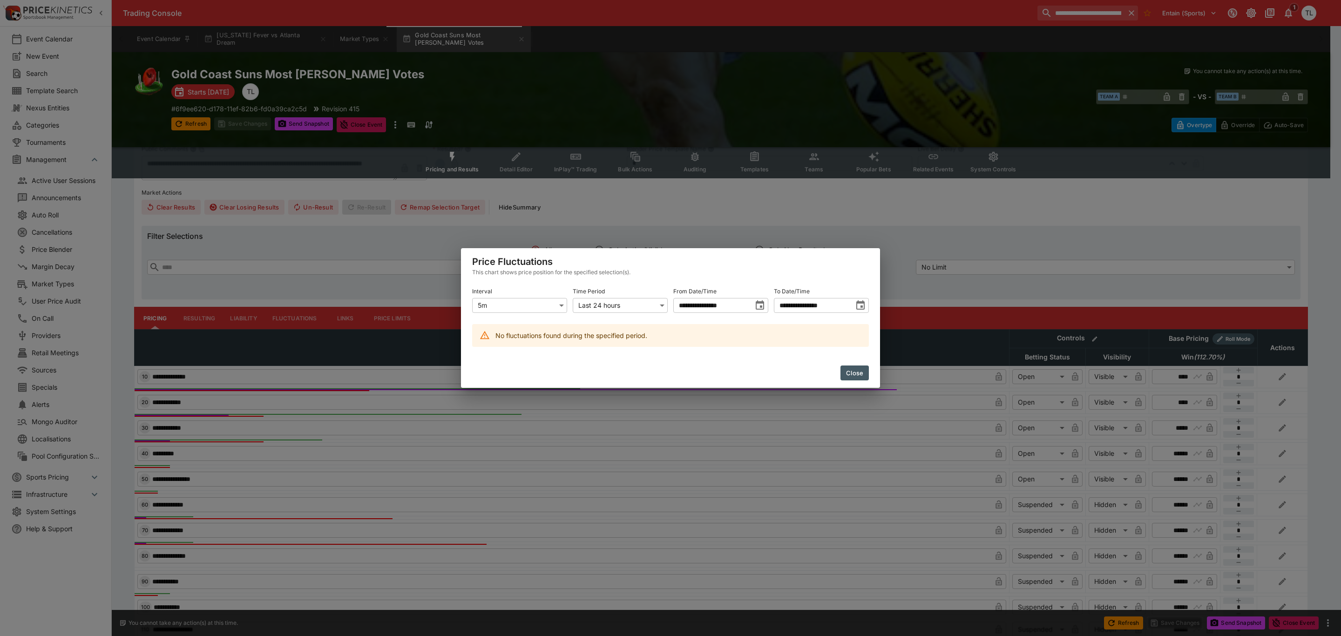  I want to click on p: To Date/Time, so click(791, 291).